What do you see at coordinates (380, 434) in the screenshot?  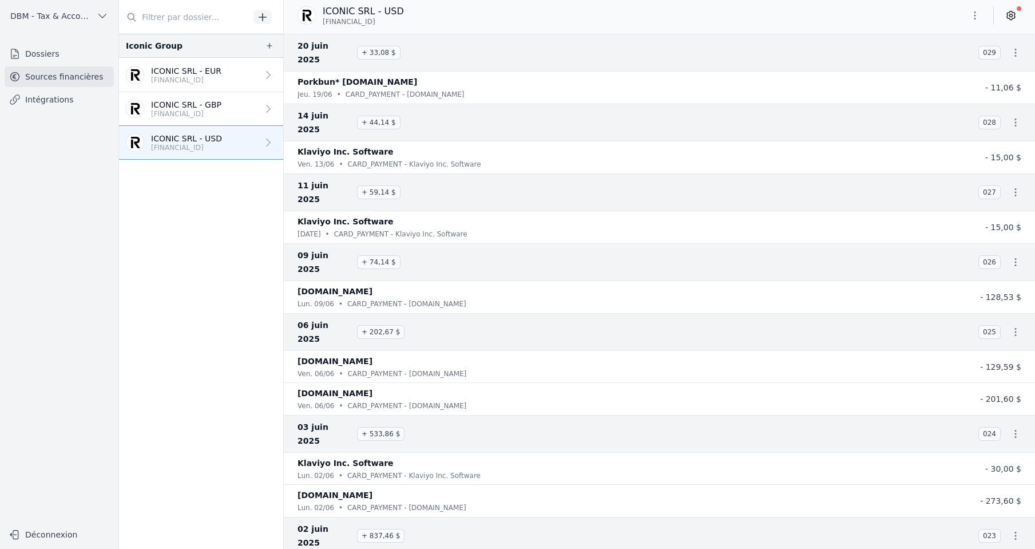 I see `span: + 533,86 $` at bounding box center [380, 434].